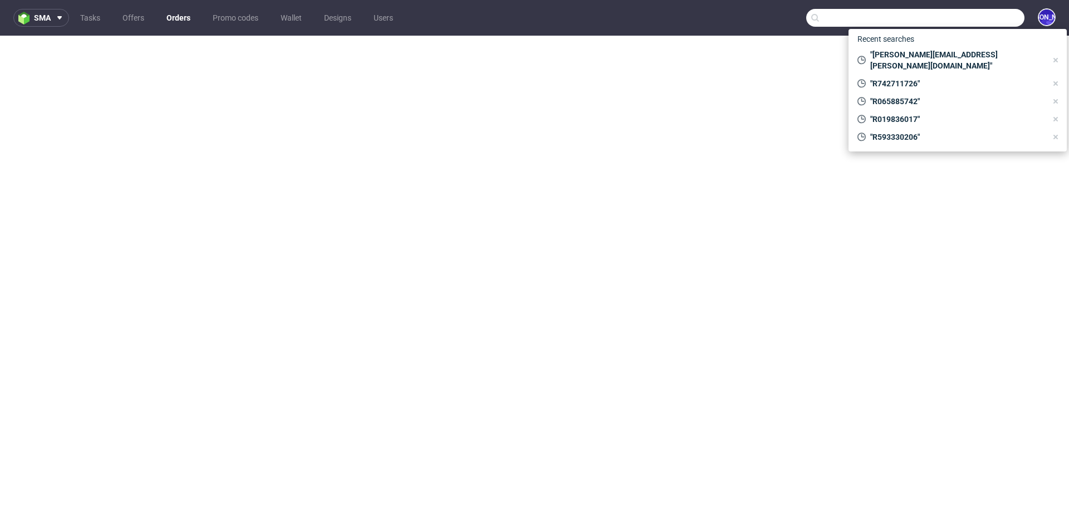 This screenshot has width=1069, height=514. What do you see at coordinates (235, 18) in the screenshot?
I see `a: Promo codes` at bounding box center [235, 18].